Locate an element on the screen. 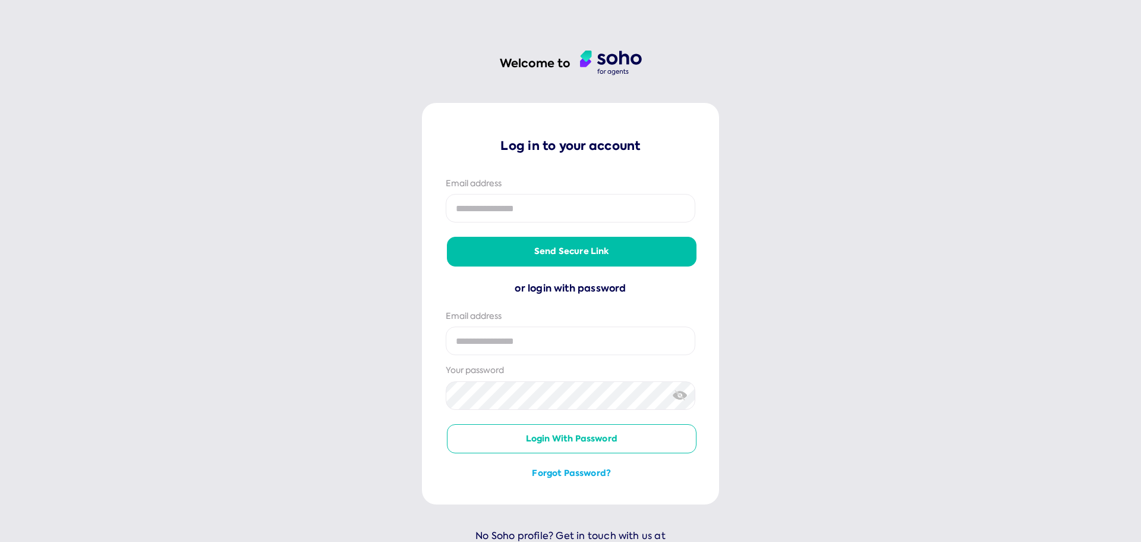 The height and width of the screenshot is (542, 1141). div: Your password is located at coordinates (571, 370).